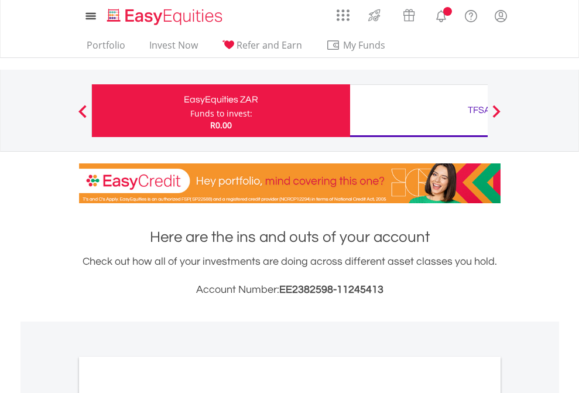  What do you see at coordinates (261, 48) in the screenshot?
I see `a: Refer and Earn` at bounding box center [261, 48].